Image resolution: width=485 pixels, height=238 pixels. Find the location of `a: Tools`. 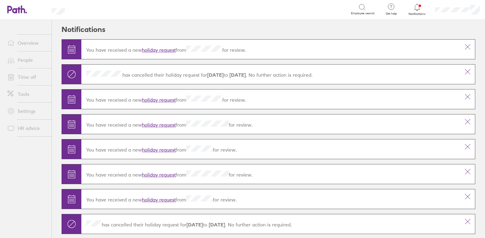

a: Tools is located at coordinates (27, 94).